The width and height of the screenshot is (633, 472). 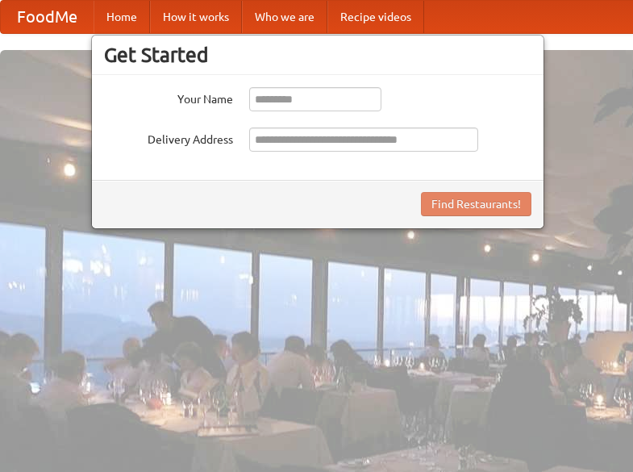 What do you see at coordinates (169, 97) in the screenshot?
I see `label: Your Name` at bounding box center [169, 97].